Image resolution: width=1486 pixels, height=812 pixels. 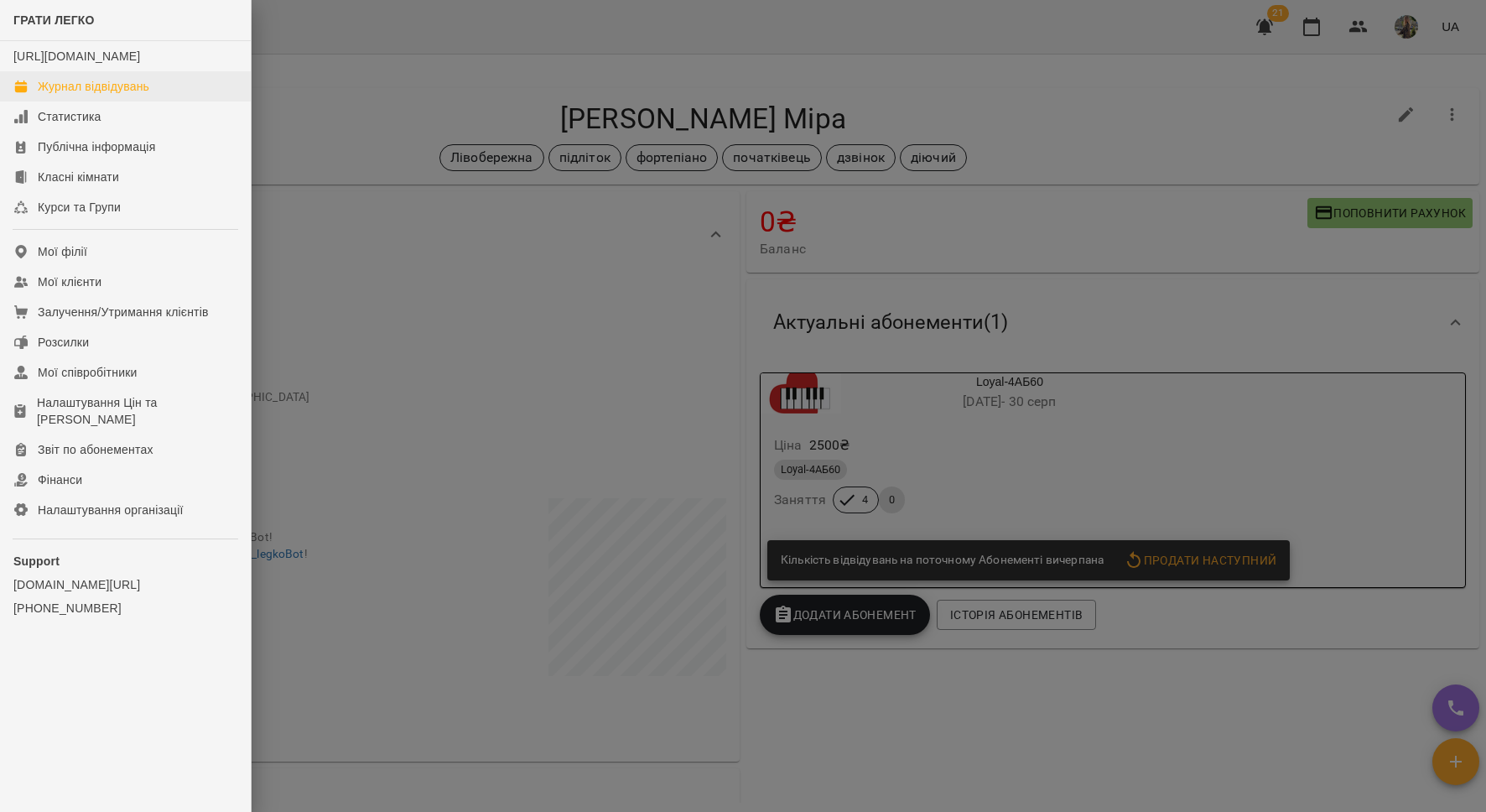 What do you see at coordinates (93, 86) in the screenshot?
I see `div: Журнал відвідувань` at bounding box center [93, 86].